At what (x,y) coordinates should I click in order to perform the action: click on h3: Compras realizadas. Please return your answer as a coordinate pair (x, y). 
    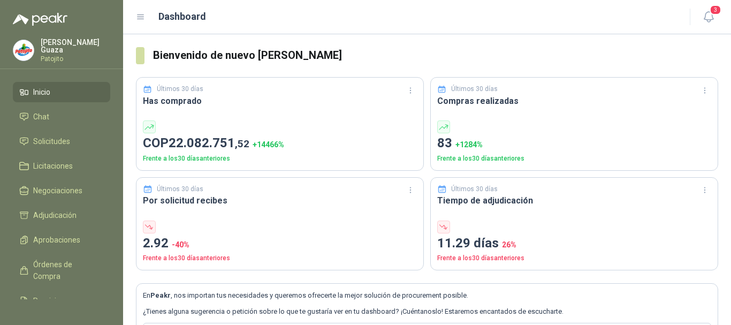
    Looking at the image, I should click on (574, 101).